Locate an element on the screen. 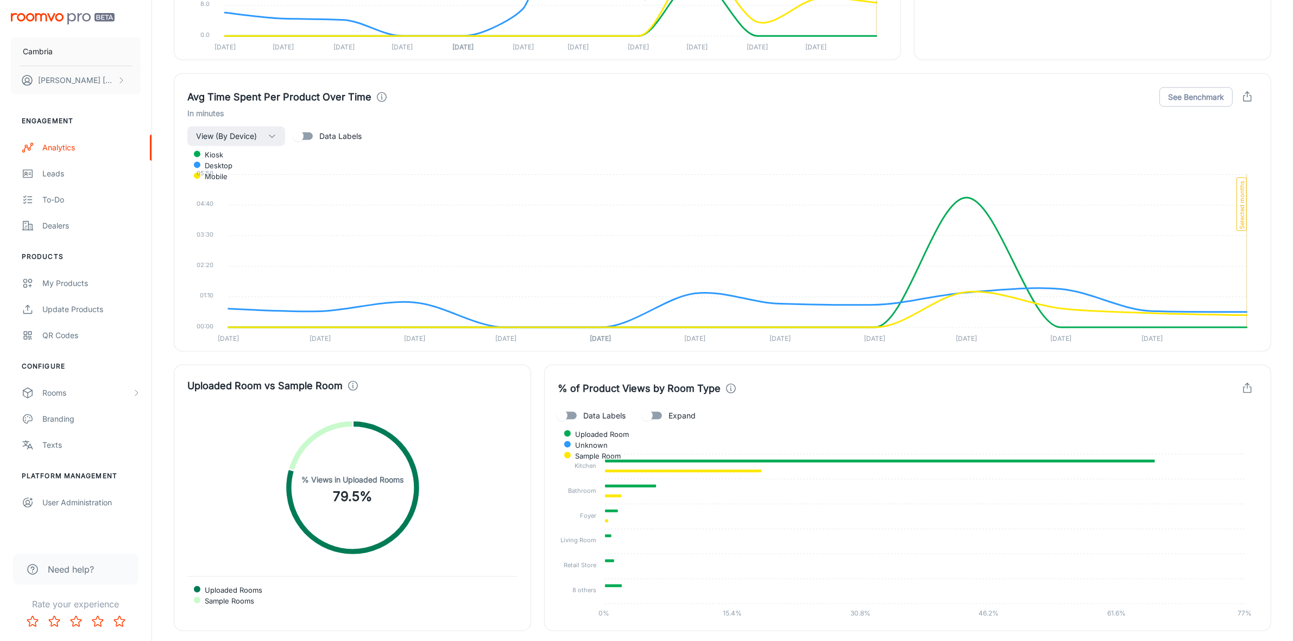 This screenshot has height=641, width=1293. div: Rooms is located at coordinates (87, 393).